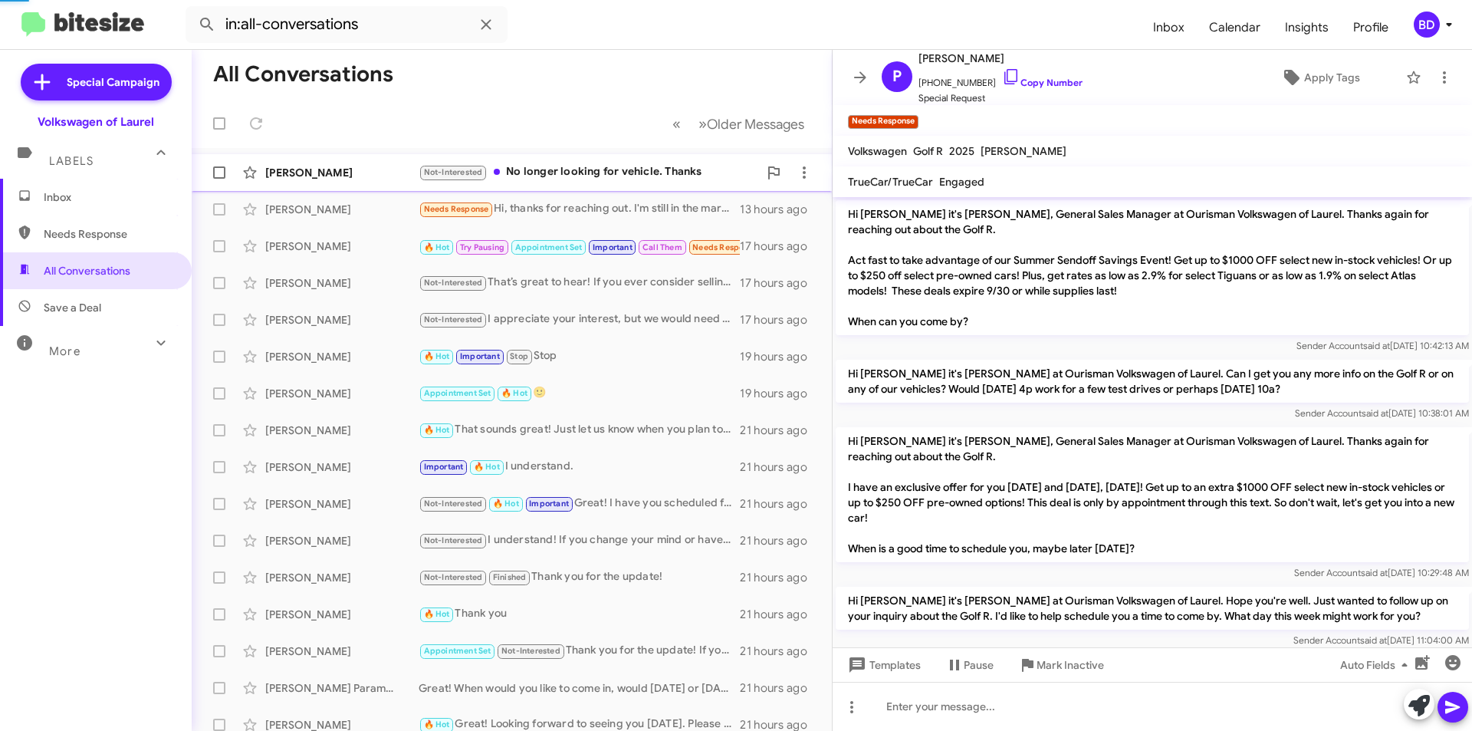 This screenshot has height=731, width=1472. I want to click on span: TrueCar/TrueCar, so click(890, 182).